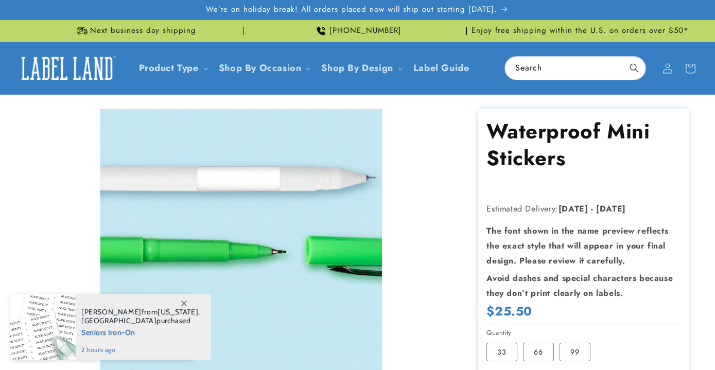  Describe the element at coordinates (580, 31) in the screenshot. I see `span: Enjoy free shipping within the U.S. on orders over $50*` at that location.